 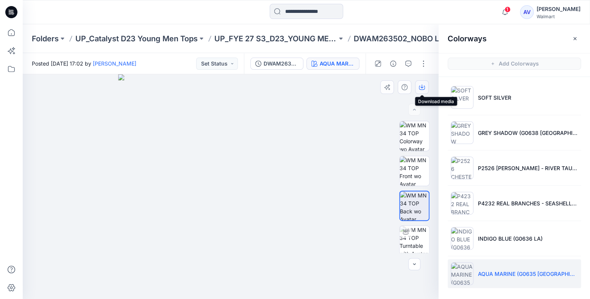 What do you see at coordinates (467, 39) in the screenshot?
I see `h2: Colorways` at bounding box center [467, 39].